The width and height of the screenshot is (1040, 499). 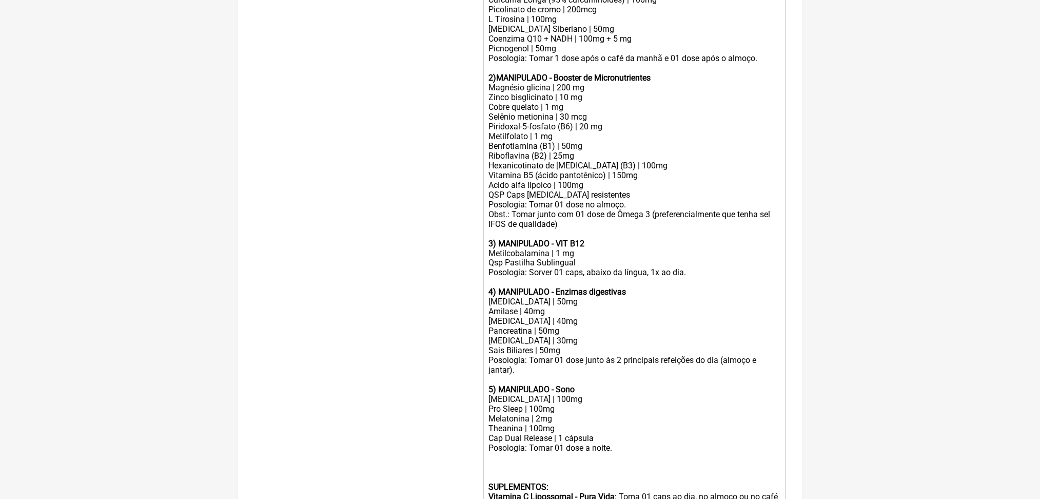 What do you see at coordinates (634, 370) in the screenshot?
I see `div: Posologia: Tomar 01 dose junto às 2 principais refeições do dia (almoço e jantar).` at bounding box center [634, 370].